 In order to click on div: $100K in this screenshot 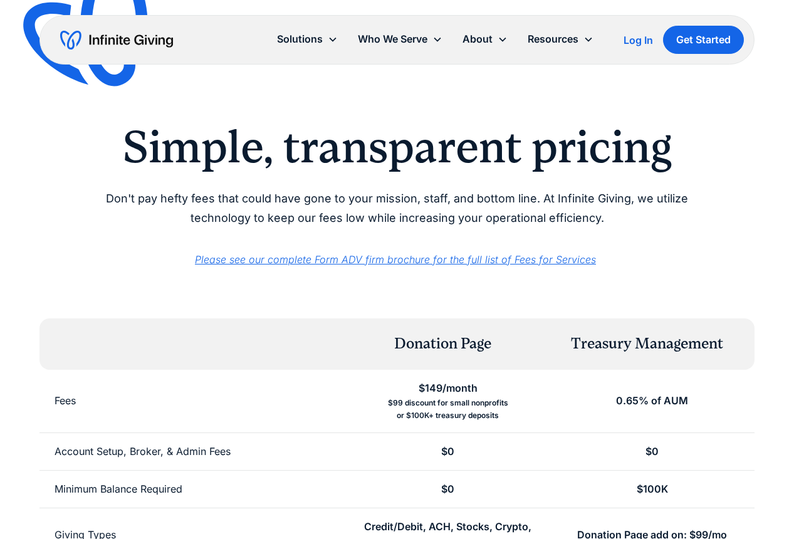, I will do `click(652, 489)`.